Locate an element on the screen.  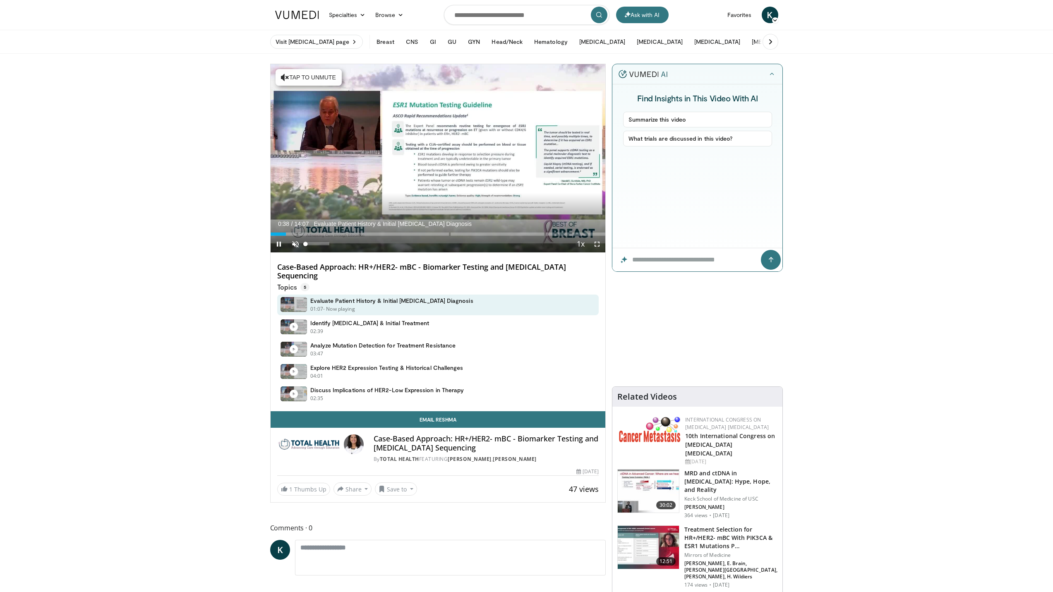
a: 1 Thumbs Up is located at coordinates (304, 489).